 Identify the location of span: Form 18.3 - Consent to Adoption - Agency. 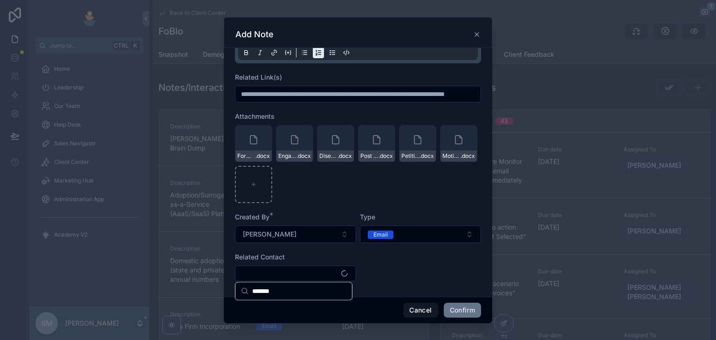
(246, 156).